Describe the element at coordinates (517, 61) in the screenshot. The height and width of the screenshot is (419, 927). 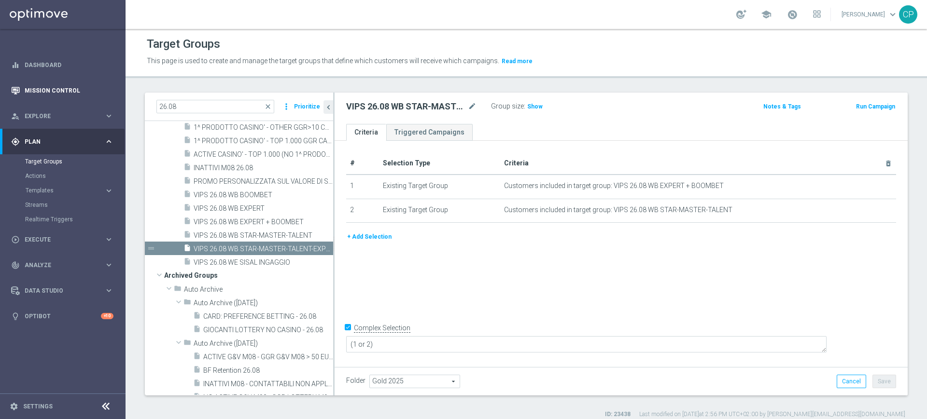
I see `button: Read more` at that location.